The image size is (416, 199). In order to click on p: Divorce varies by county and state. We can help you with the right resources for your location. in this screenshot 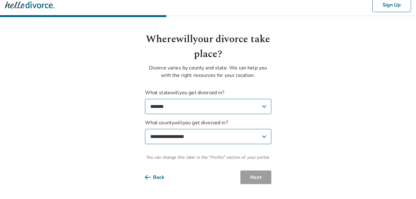, I will do `click(208, 72)`.